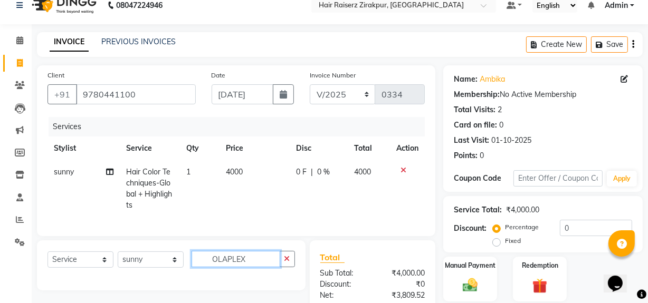 The image size is (648, 303). What do you see at coordinates (149, 188) in the screenshot?
I see `span: Hair Color Techniques-Global + Highlights` at bounding box center [149, 188].